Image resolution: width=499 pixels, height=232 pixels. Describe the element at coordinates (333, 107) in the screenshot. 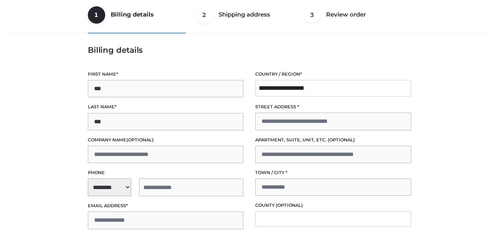

I see `label: Street address` at that location.